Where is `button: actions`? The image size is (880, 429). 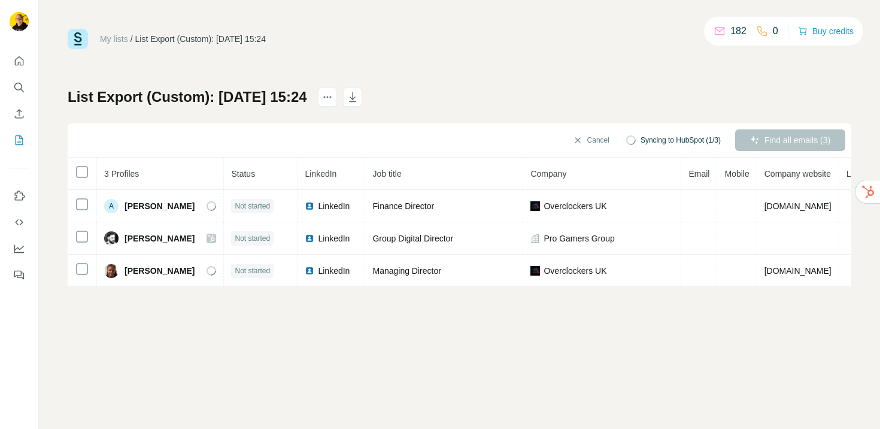
button: actions is located at coordinates (328, 97).